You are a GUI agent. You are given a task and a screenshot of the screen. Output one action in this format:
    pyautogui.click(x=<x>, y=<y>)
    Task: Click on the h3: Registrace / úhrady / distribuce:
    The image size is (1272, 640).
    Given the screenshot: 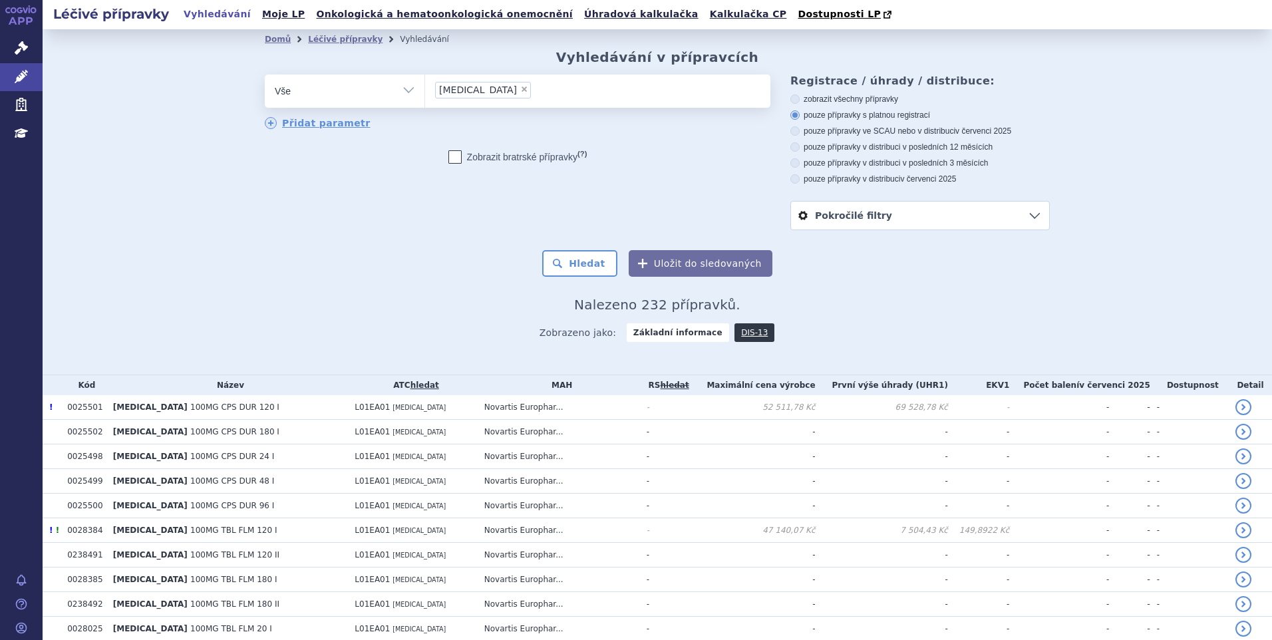 What is the action you would take?
    pyautogui.click(x=920, y=81)
    